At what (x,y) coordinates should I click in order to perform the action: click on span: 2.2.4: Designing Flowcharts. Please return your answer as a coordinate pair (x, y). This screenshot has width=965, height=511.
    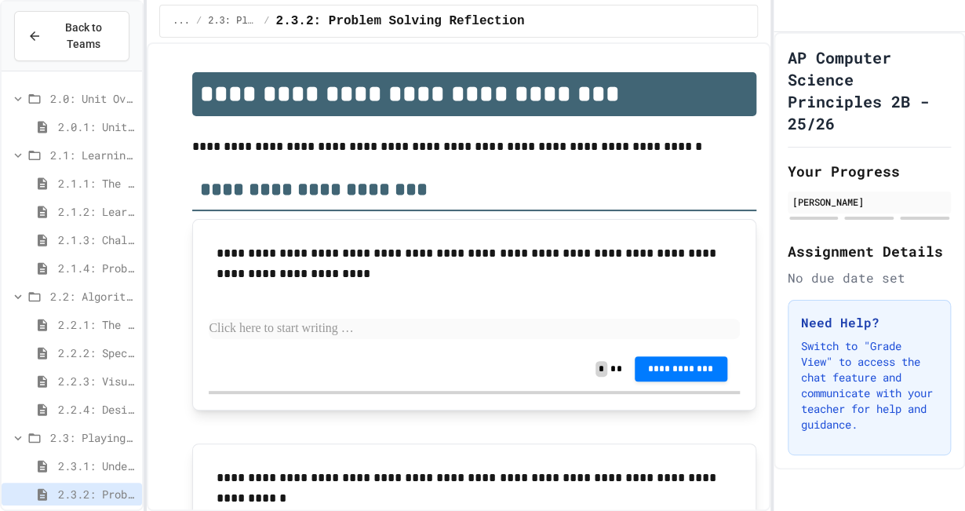
    Looking at the image, I should click on (97, 409).